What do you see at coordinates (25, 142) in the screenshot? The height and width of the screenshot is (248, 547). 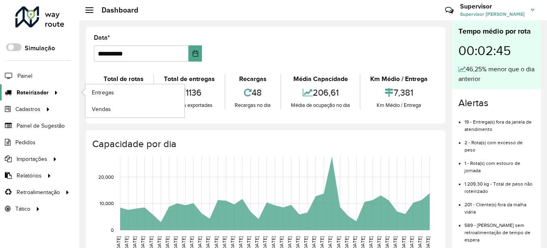 I see `span: Pedidos` at bounding box center [25, 142].